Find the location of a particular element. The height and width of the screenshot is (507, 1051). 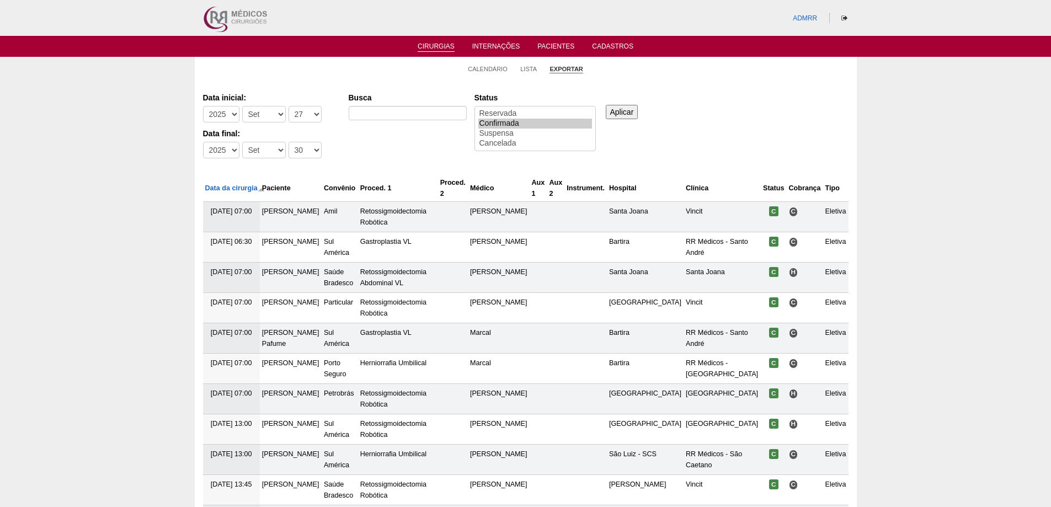

a: Cadastros is located at coordinates (612, 48).